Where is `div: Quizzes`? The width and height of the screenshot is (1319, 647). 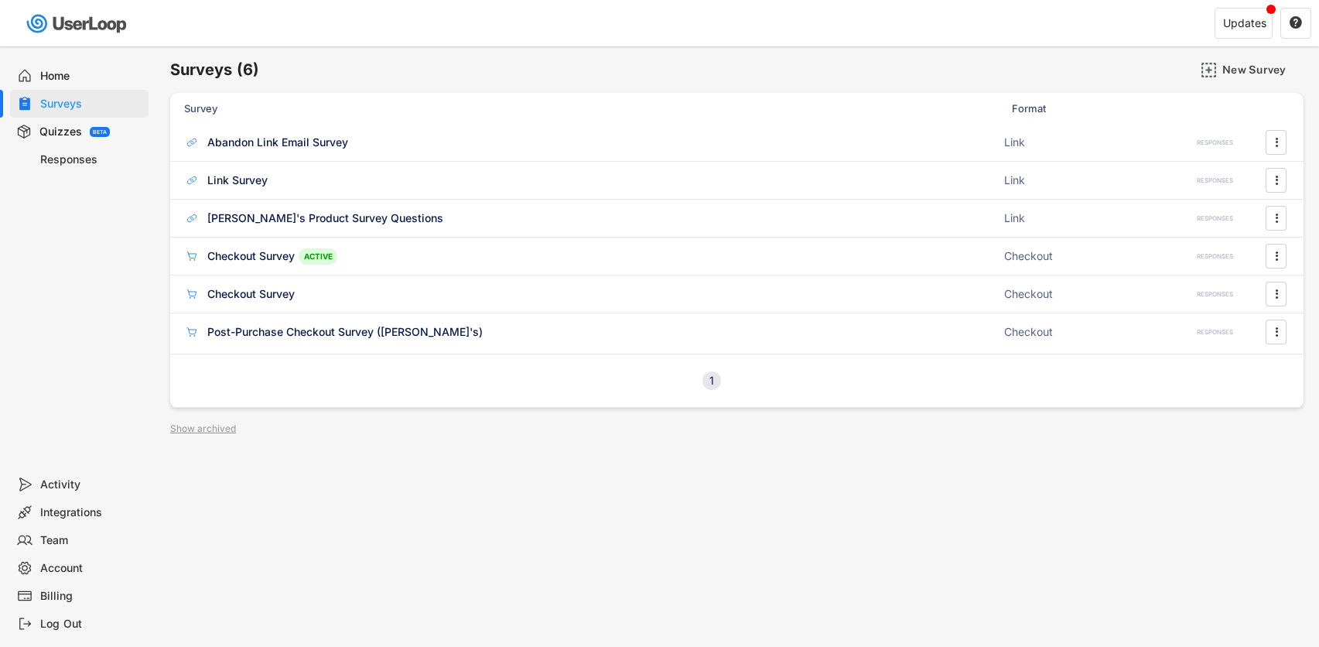
div: Quizzes is located at coordinates (60, 132).